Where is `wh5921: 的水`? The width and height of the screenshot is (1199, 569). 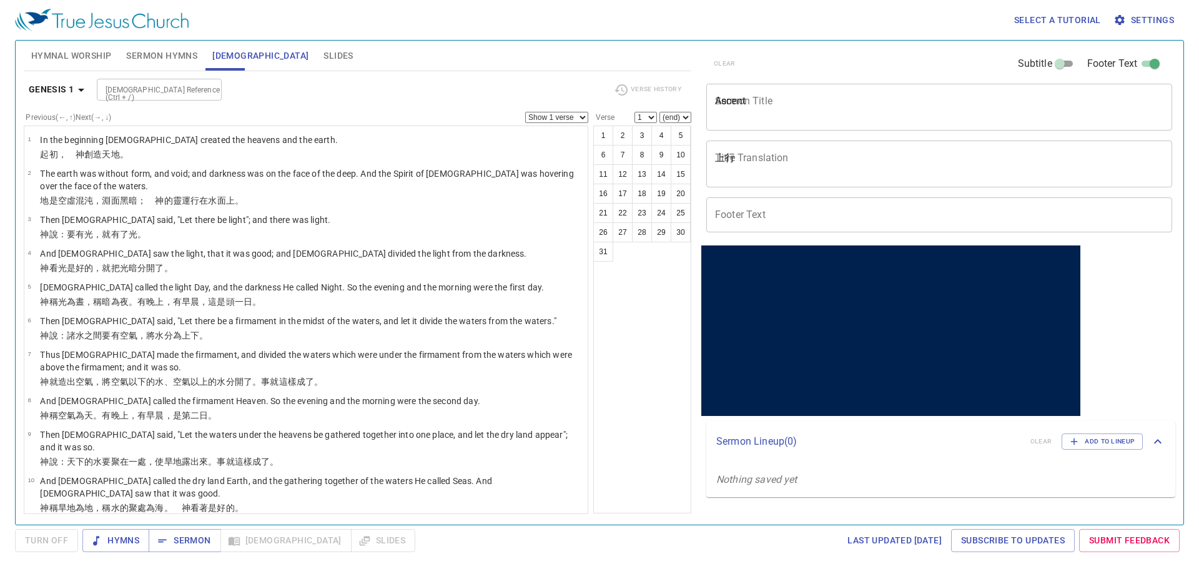
wh5921: 的水 is located at coordinates (265, 381).